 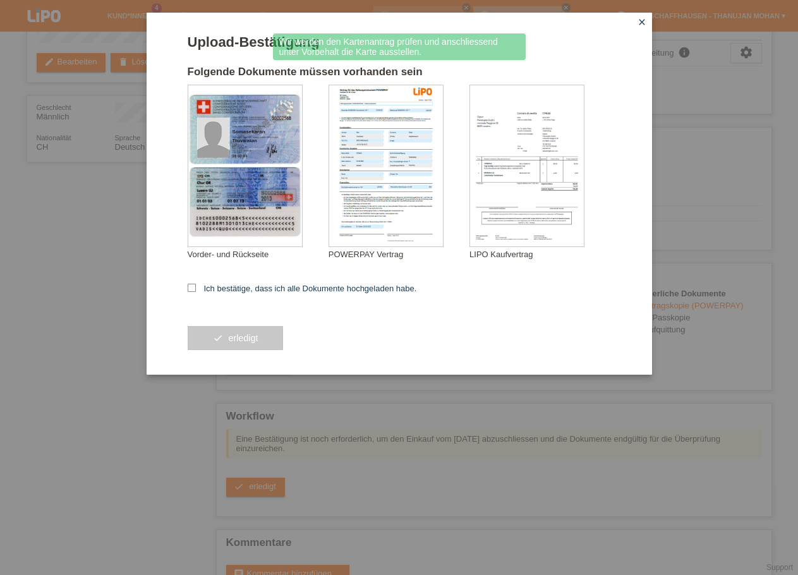 I want to click on img: upload_document_confirmation_type_id_swiss_empty.png, so click(x=245, y=166).